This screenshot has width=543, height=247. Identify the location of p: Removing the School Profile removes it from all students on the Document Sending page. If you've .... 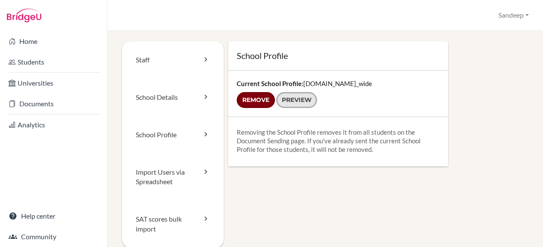
(338, 141).